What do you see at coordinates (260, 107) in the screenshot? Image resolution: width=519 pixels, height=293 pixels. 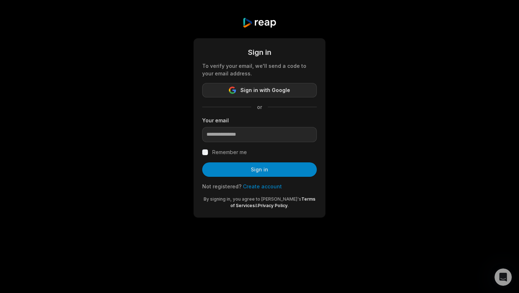 I see `span: or` at bounding box center [260, 107].